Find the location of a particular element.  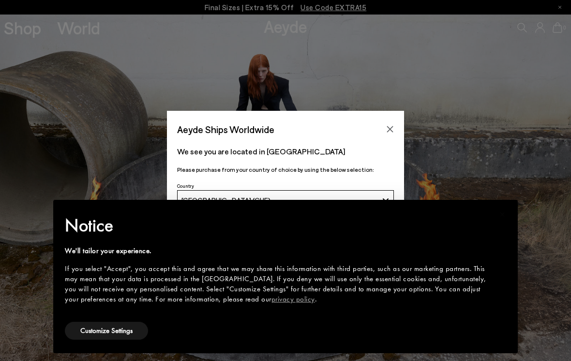

div: If you select "Accept", you accept this and agree that we may share this information with third p... is located at coordinates (278, 284).